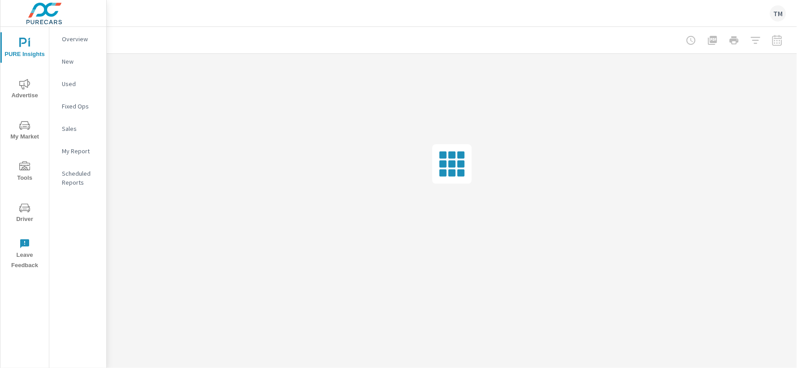  I want to click on p: Scheduled Reports, so click(80, 178).